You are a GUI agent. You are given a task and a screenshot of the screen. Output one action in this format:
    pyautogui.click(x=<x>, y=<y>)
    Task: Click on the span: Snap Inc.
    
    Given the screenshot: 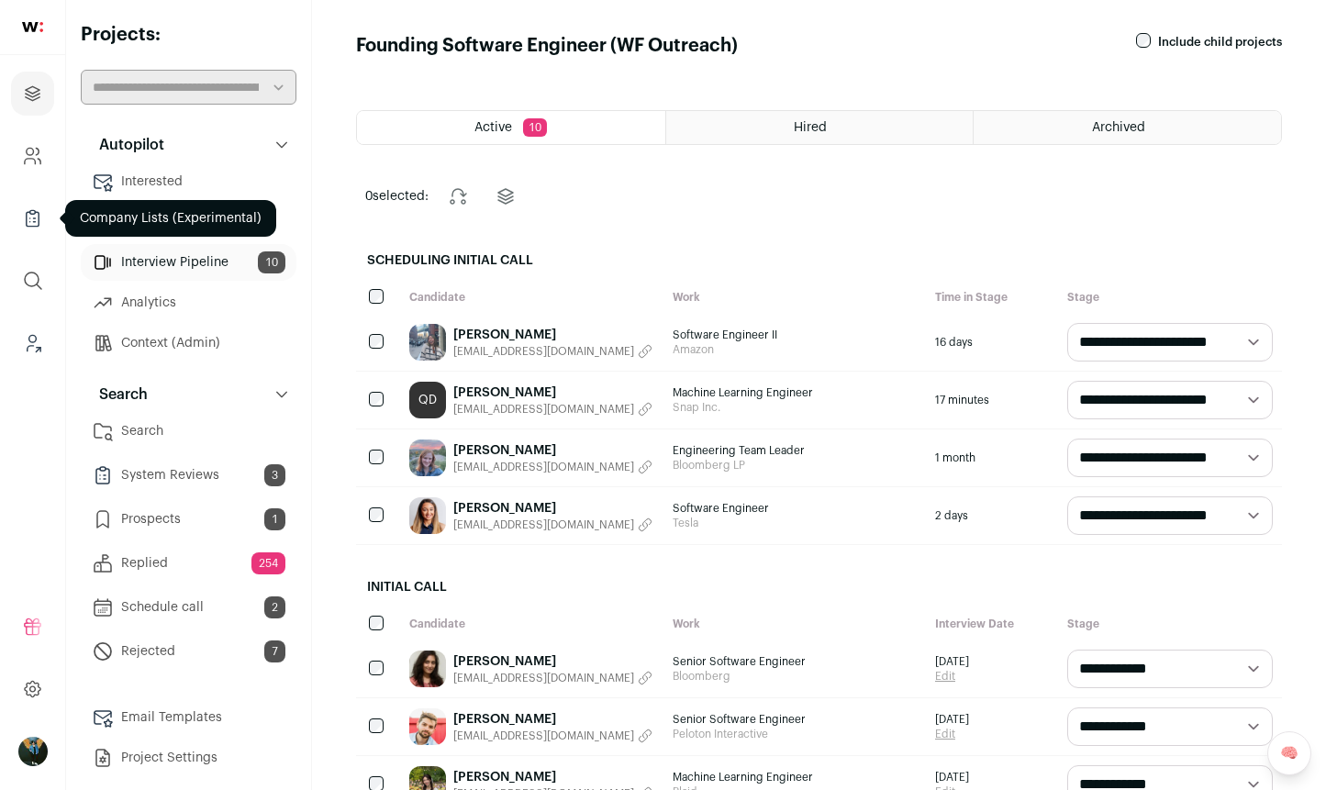 What is the action you would take?
    pyautogui.click(x=794, y=407)
    